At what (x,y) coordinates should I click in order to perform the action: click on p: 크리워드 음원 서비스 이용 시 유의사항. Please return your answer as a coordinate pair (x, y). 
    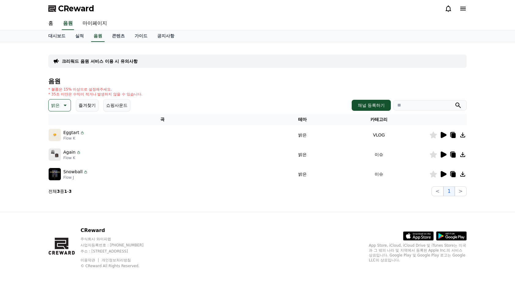
    Looking at the image, I should click on (100, 61).